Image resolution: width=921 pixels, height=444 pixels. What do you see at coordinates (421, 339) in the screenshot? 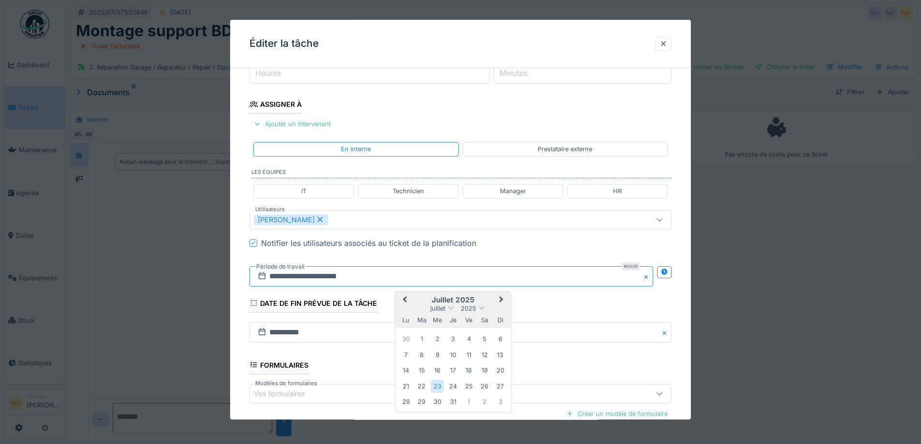
I see `div: Choose mardi 1 juillet 2025` at bounding box center [421, 339].